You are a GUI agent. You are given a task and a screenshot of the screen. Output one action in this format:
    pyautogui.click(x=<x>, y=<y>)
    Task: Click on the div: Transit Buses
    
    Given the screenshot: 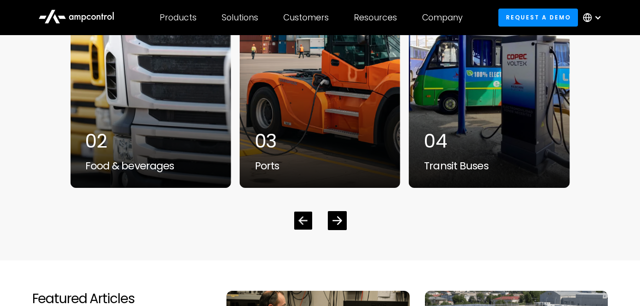 What is the action you would take?
    pyautogui.click(x=489, y=166)
    